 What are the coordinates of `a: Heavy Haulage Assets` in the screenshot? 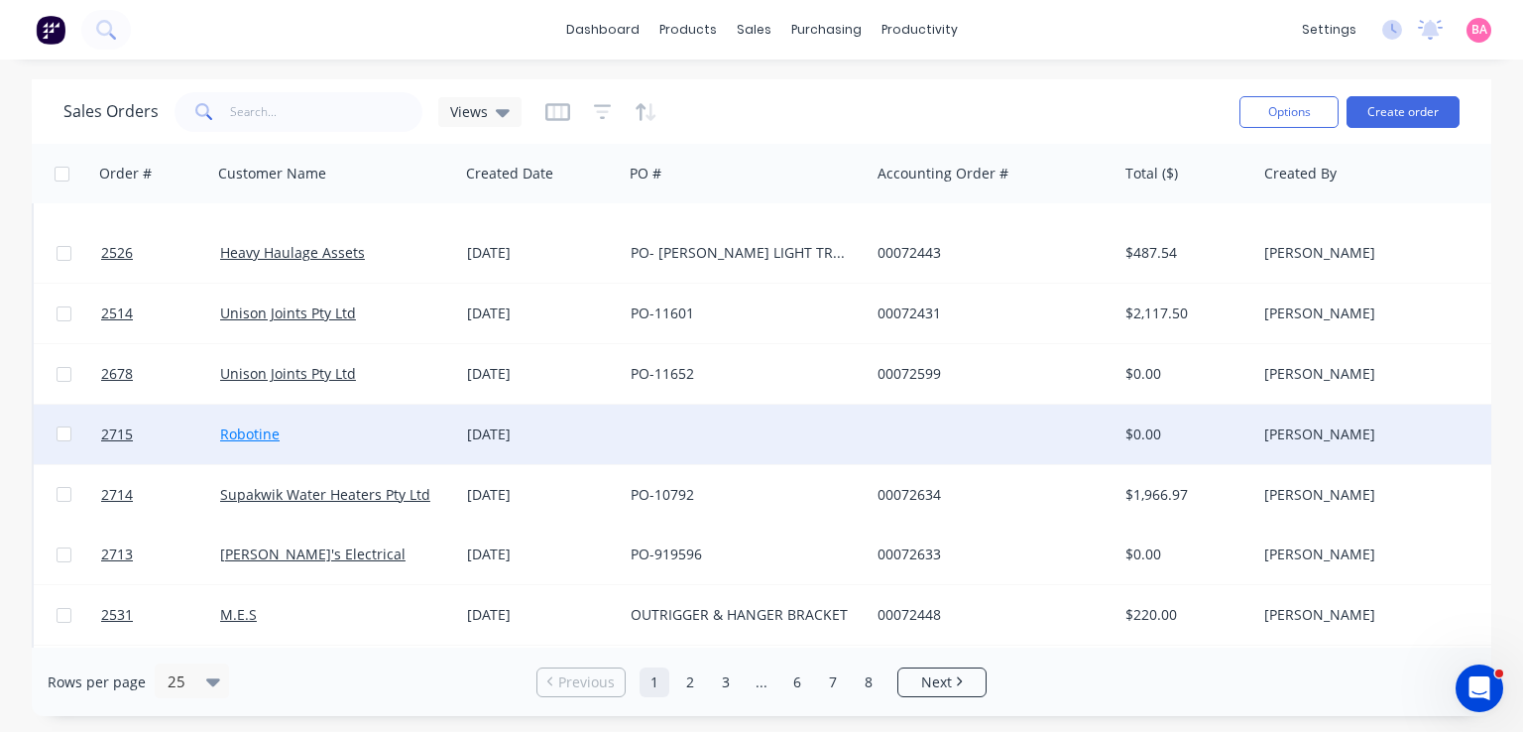 It's located at (292, 252).